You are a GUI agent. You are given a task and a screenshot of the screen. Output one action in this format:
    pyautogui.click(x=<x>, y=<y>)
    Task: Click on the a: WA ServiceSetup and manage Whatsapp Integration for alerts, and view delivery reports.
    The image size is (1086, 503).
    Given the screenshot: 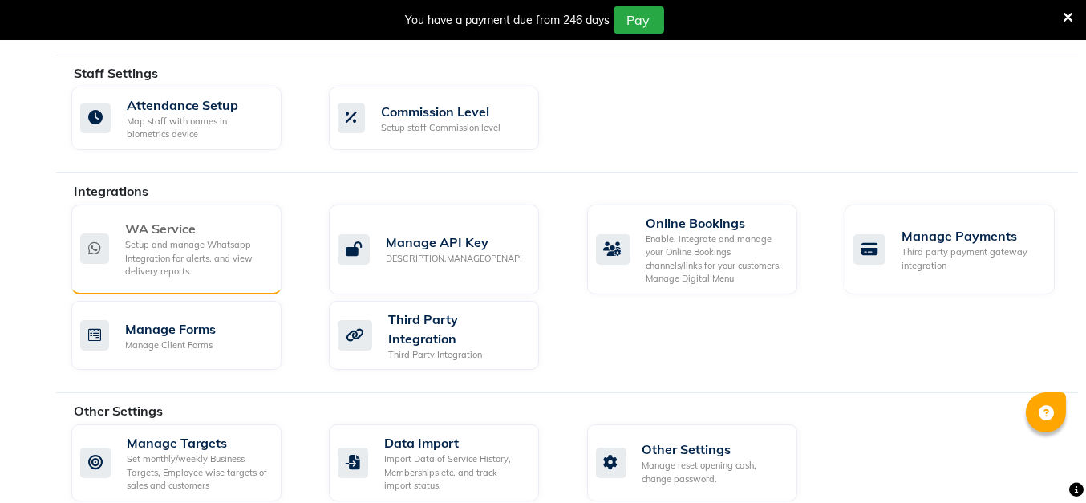 What is the action you would take?
    pyautogui.click(x=188, y=249)
    